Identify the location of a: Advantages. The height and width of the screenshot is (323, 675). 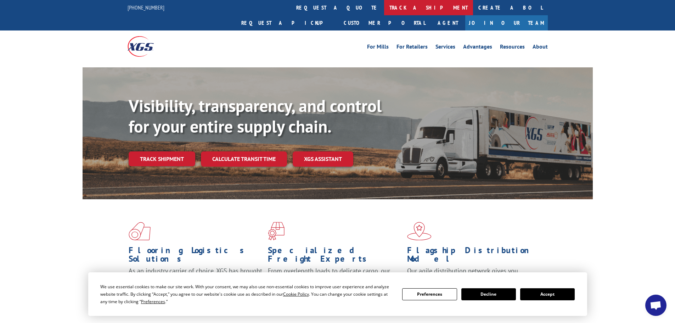
(478, 48).